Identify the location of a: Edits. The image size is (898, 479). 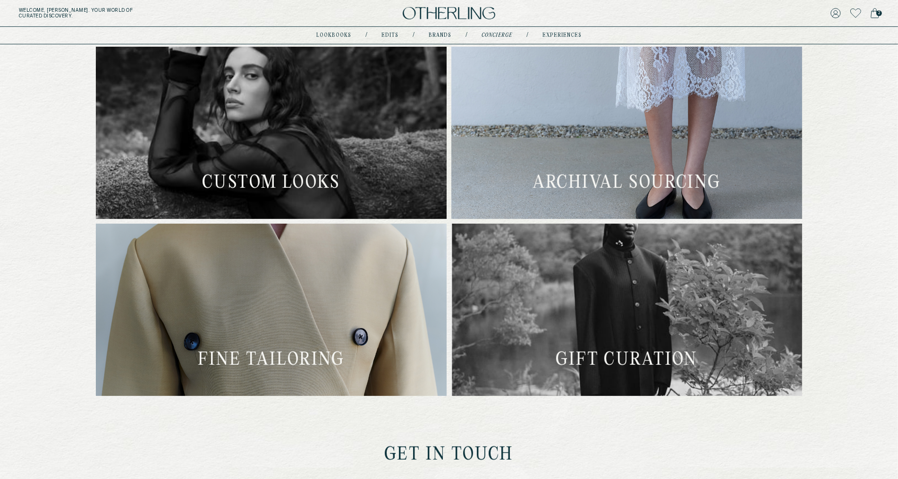
(390, 35).